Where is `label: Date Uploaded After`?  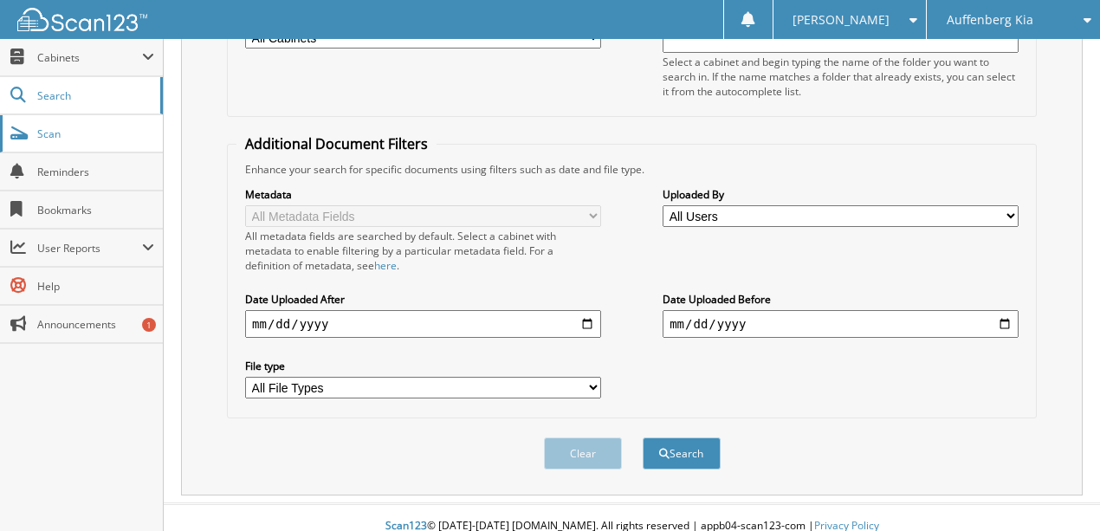 label: Date Uploaded After is located at coordinates (423, 299).